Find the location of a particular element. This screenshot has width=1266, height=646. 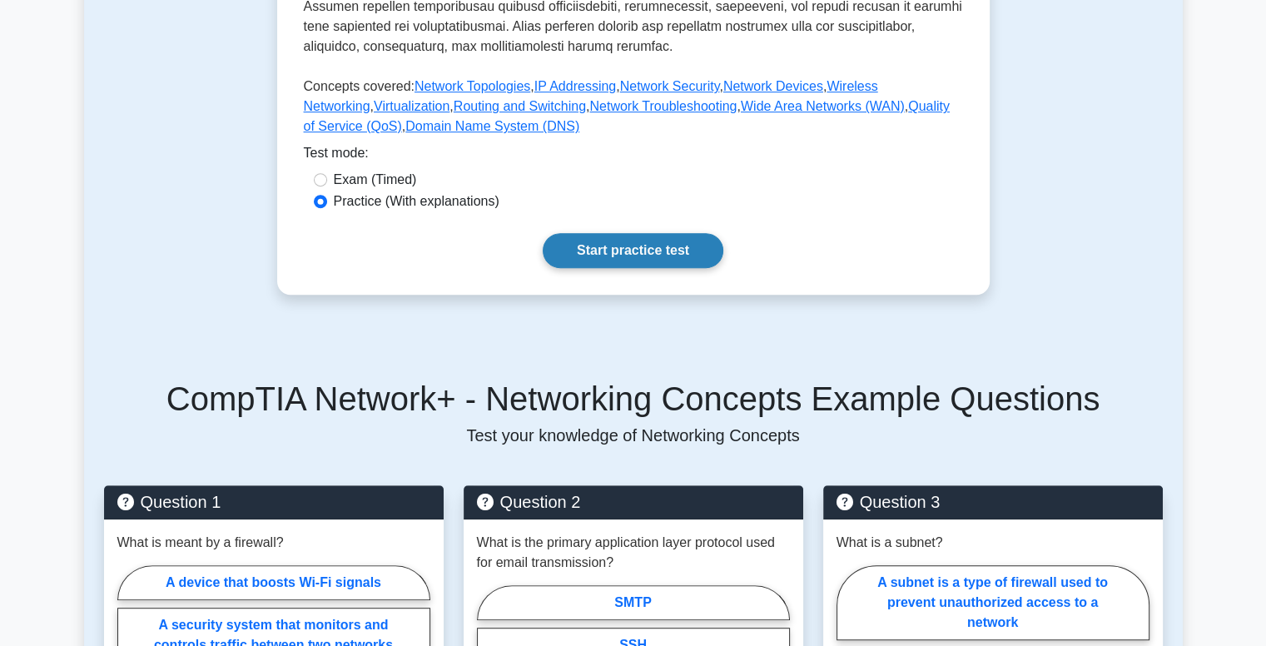

label: A device that boosts Wi-Fi signals is located at coordinates (274, 583).